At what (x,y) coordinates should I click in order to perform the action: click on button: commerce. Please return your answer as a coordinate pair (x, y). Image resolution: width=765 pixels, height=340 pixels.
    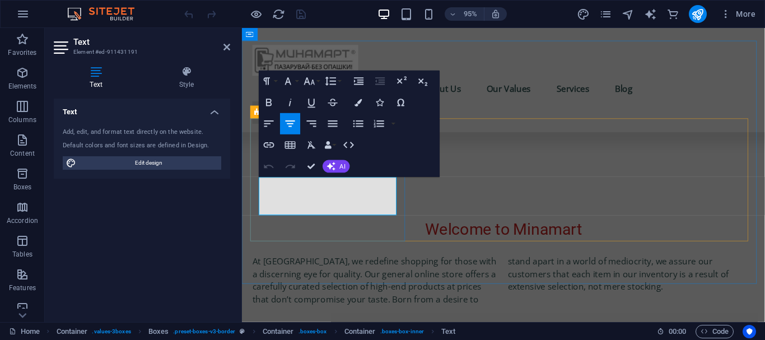
    Looking at the image, I should click on (673, 14).